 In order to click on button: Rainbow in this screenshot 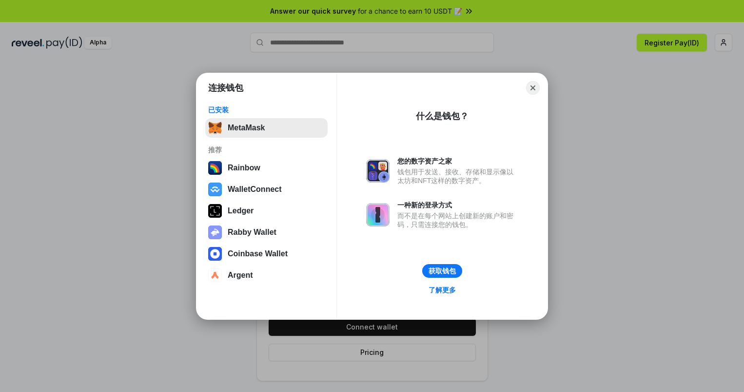, I will do `click(266, 168)`.